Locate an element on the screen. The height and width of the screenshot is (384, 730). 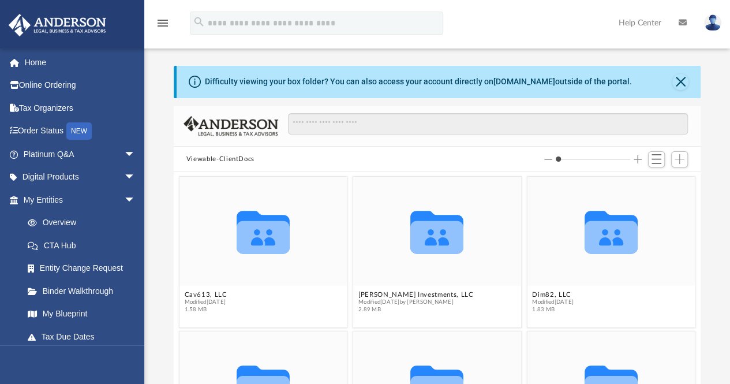
span: 2.89 MB is located at coordinates (416, 309).